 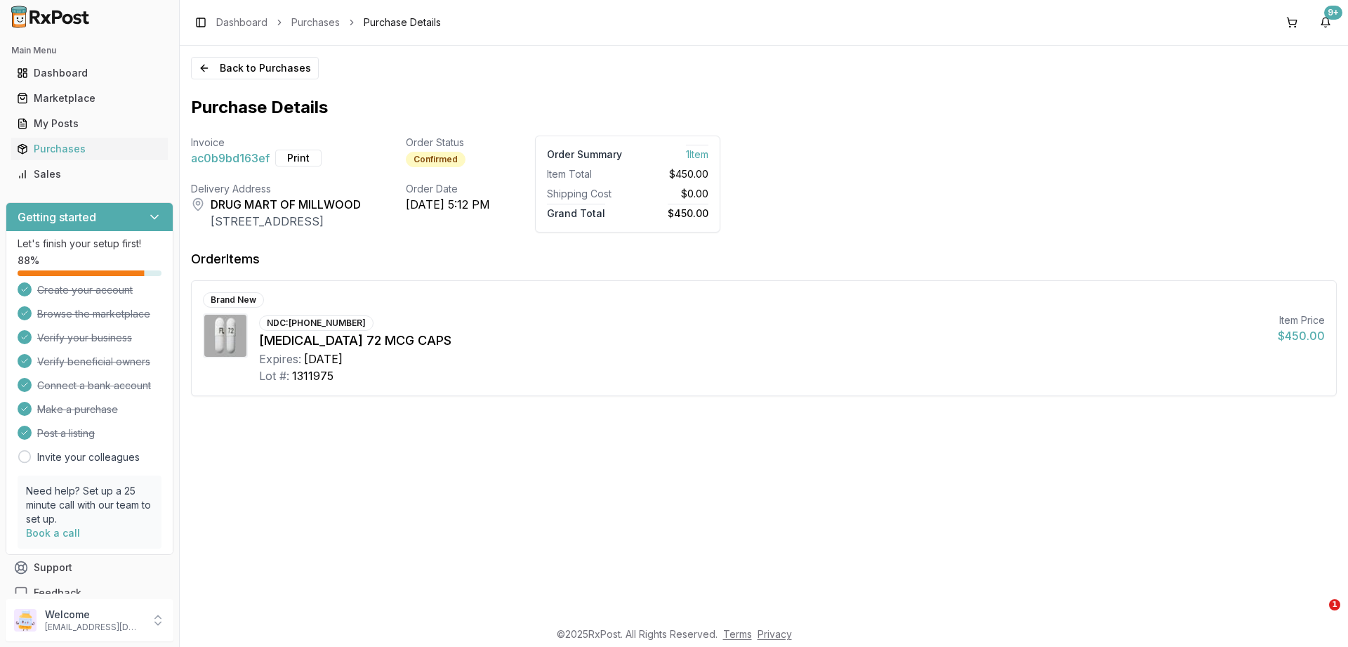 I want to click on div: Purchases, so click(x=89, y=149).